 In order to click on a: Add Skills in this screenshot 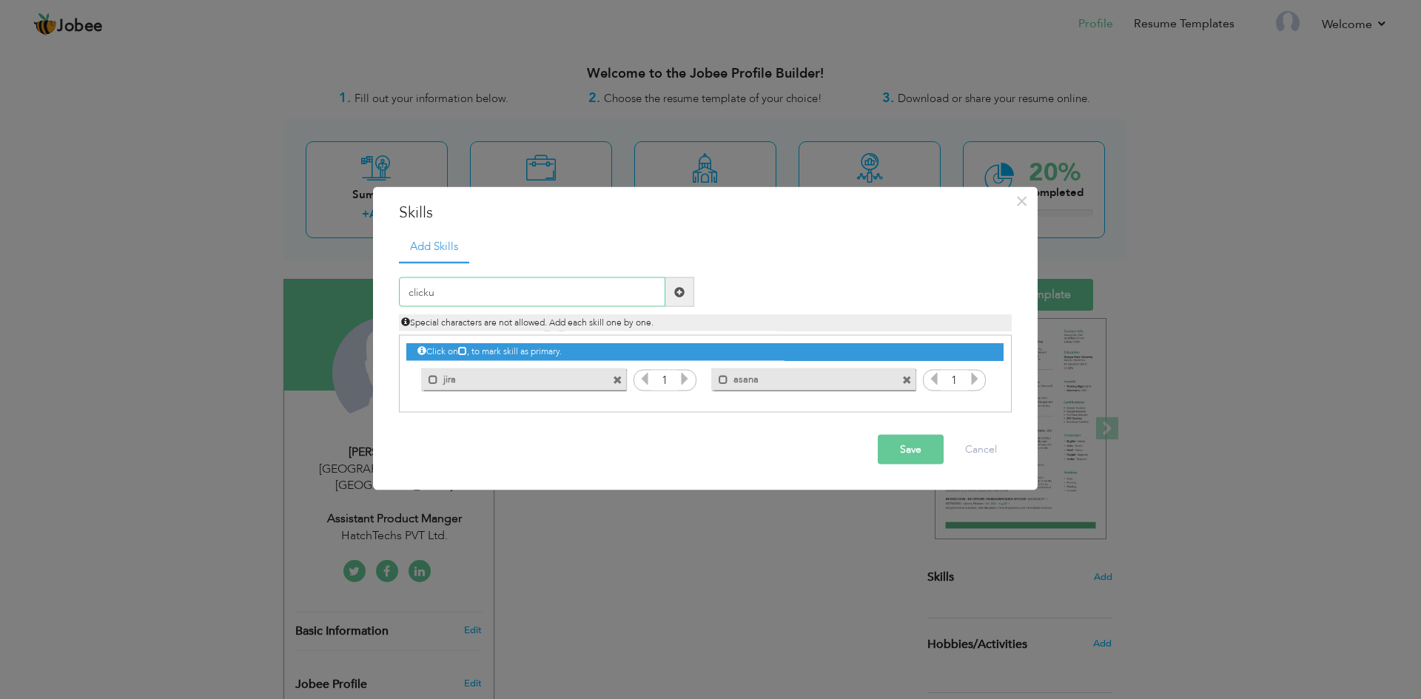, I will do `click(434, 247)`.